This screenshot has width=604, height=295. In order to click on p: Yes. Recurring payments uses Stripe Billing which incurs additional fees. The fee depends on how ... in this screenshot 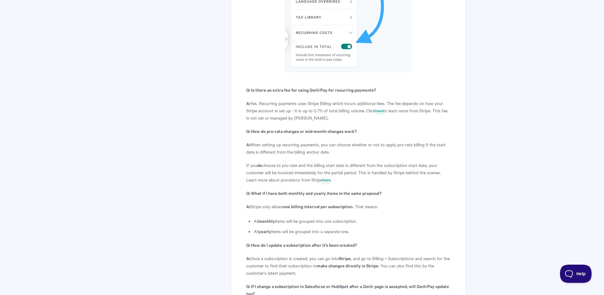, I will do `click(348, 110)`.